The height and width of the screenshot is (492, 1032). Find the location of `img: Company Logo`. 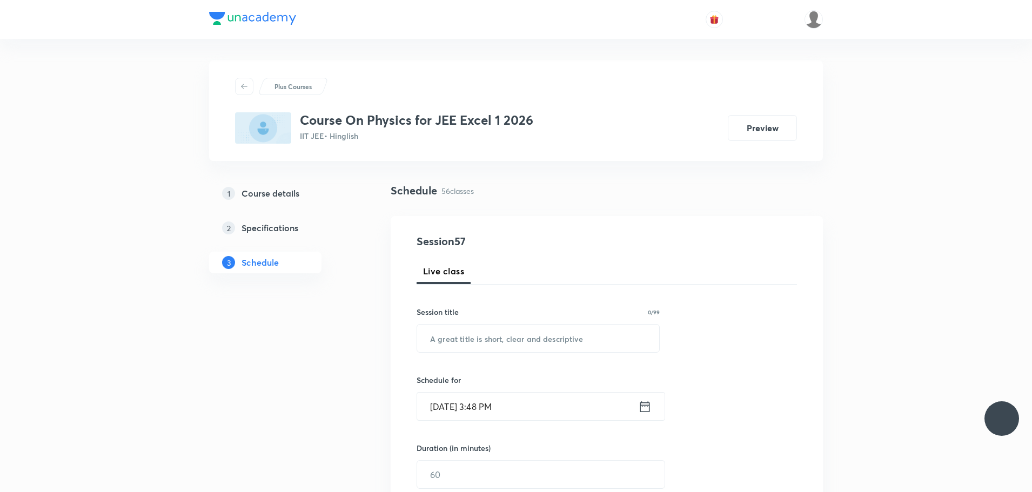

img: Company Logo is located at coordinates (252, 18).